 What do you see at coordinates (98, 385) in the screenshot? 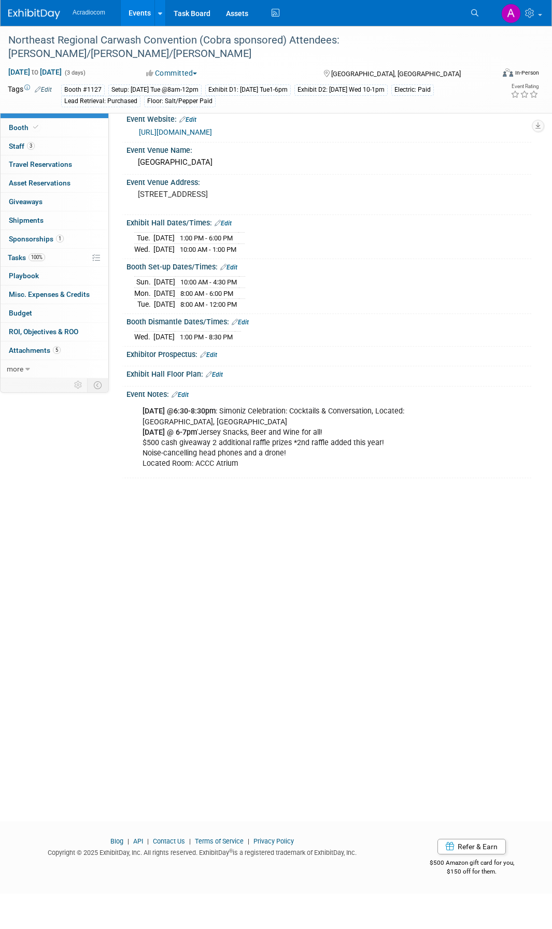
I see `td: Toggle Event Tabs` at bounding box center [98, 385].